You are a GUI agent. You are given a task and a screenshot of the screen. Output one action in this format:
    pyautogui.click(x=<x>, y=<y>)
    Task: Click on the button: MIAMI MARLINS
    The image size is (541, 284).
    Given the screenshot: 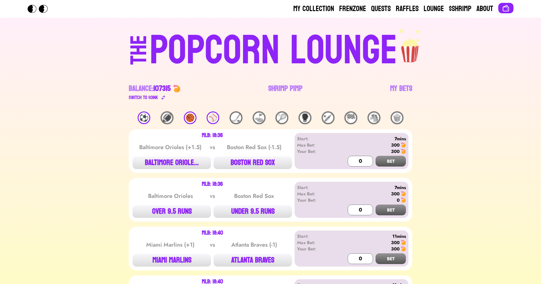 What is the action you would take?
    pyautogui.click(x=172, y=260)
    